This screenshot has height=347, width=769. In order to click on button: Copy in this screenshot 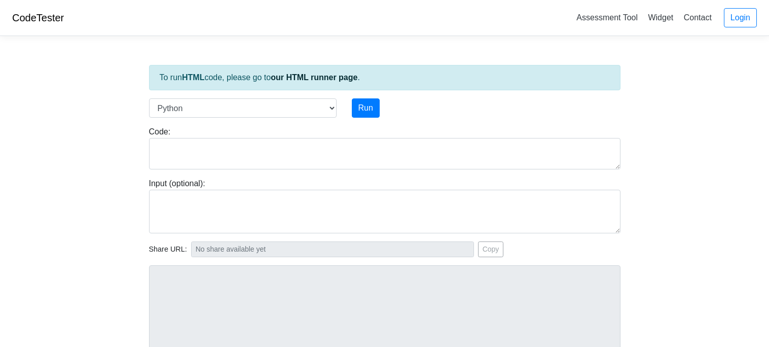, I will do `click(490, 249)`.